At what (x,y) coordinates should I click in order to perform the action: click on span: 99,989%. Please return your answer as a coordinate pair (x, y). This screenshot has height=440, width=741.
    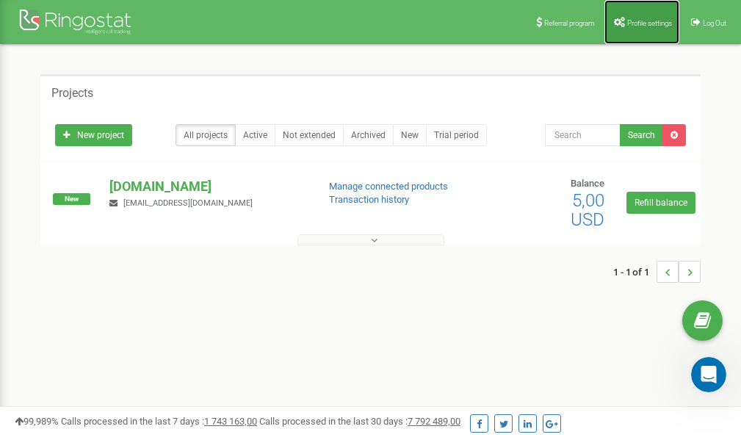
    Looking at the image, I should click on (37, 421).